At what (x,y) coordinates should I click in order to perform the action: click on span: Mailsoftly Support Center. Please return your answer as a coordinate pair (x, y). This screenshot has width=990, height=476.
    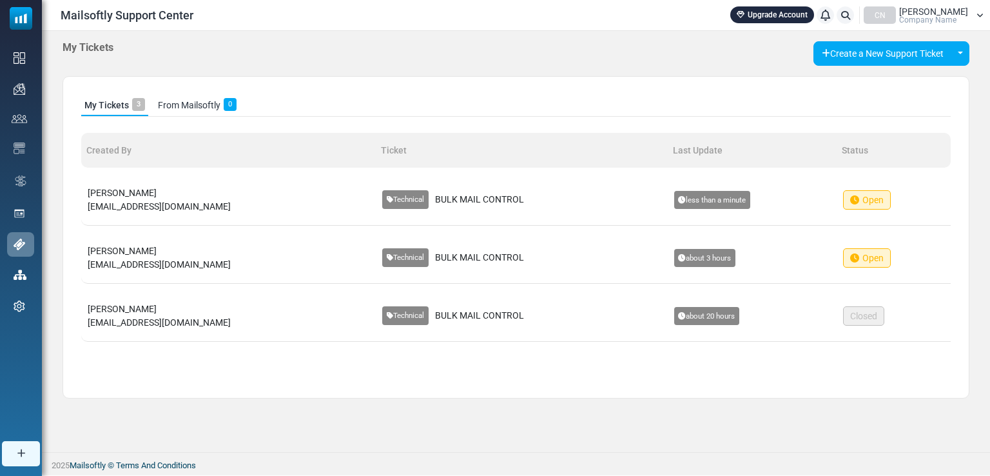
    Looking at the image, I should click on (127, 15).